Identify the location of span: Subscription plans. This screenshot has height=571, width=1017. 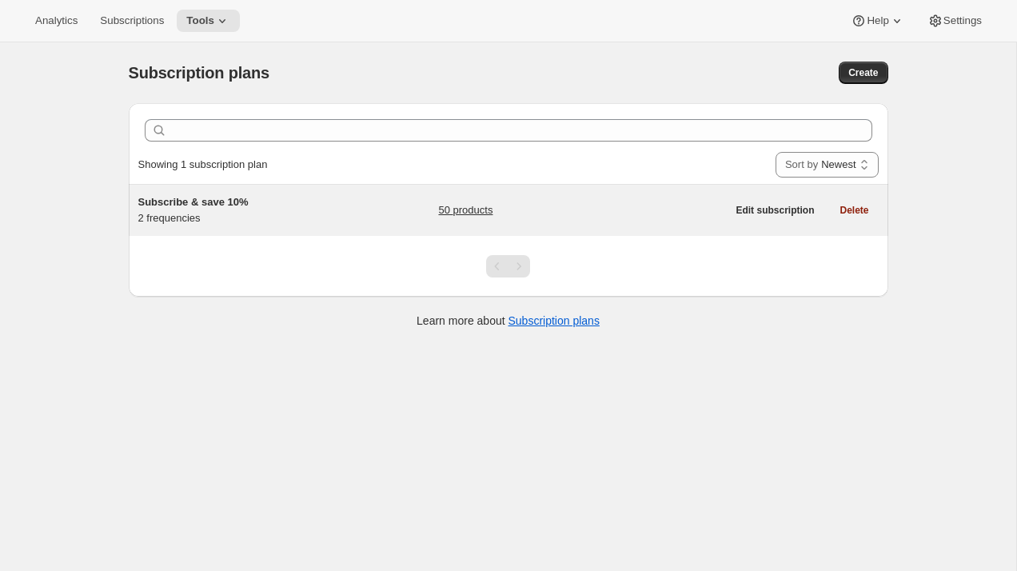
(199, 73).